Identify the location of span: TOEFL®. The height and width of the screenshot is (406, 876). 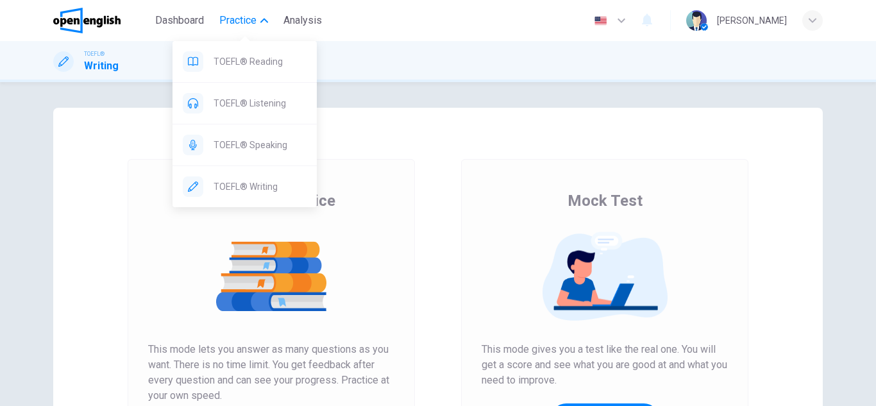
(94, 54).